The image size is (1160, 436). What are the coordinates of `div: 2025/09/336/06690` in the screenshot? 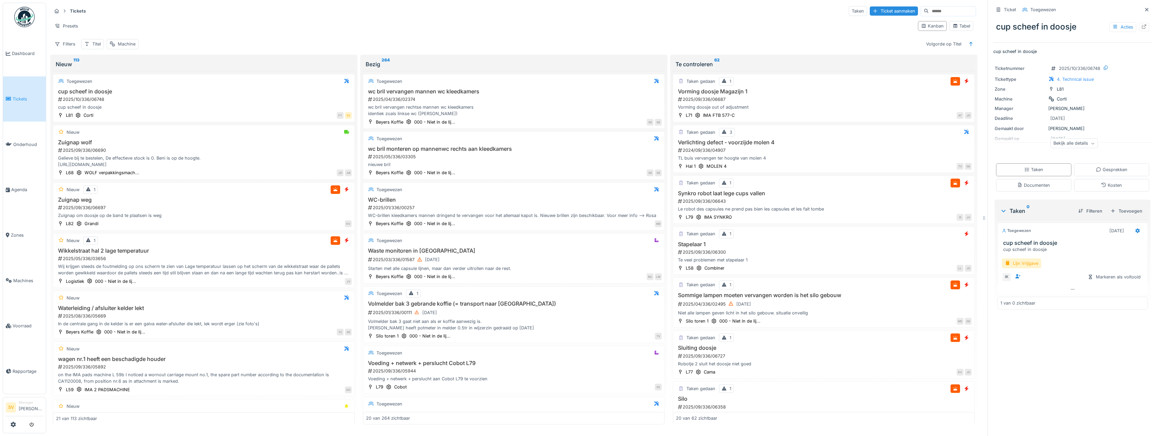 It's located at (204, 150).